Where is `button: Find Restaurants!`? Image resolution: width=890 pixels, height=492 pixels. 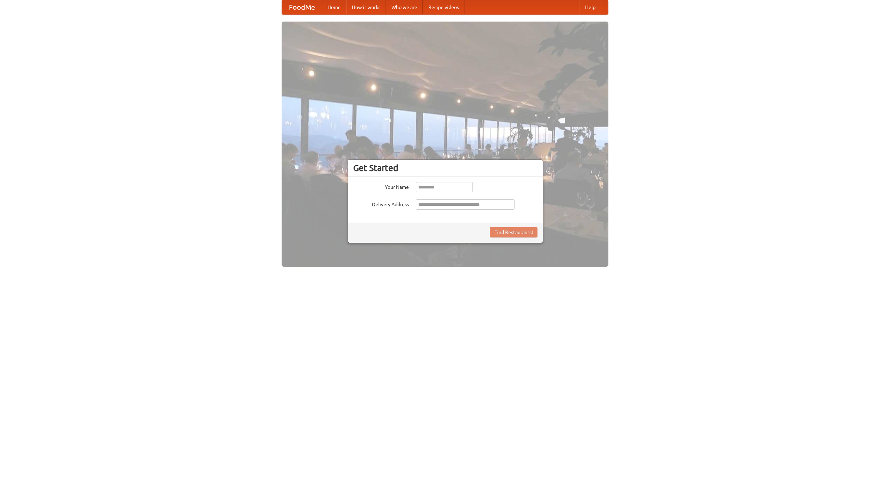 button: Find Restaurants! is located at coordinates (514, 232).